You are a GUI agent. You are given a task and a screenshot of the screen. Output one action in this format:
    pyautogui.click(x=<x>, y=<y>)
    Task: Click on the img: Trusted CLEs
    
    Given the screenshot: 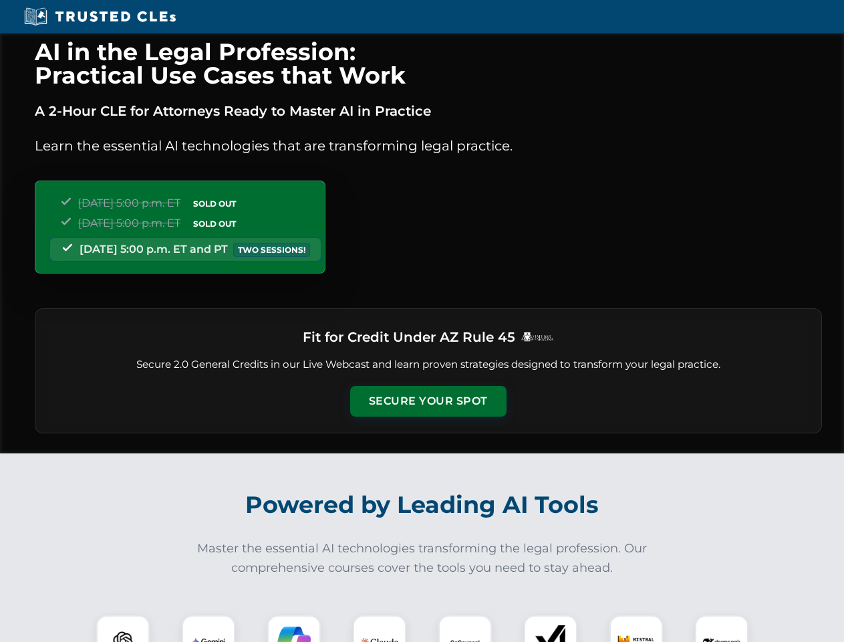 What is the action you would take?
    pyautogui.click(x=100, y=17)
    